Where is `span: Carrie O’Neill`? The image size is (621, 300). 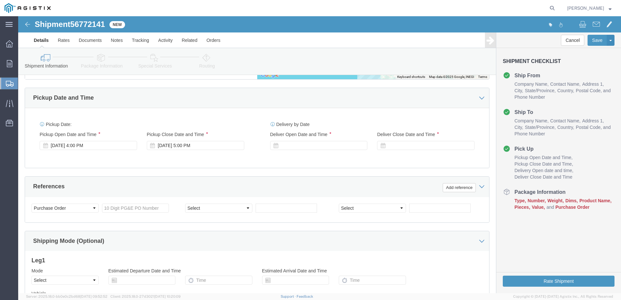
span: Carrie O’Neill is located at coordinates (585, 8).